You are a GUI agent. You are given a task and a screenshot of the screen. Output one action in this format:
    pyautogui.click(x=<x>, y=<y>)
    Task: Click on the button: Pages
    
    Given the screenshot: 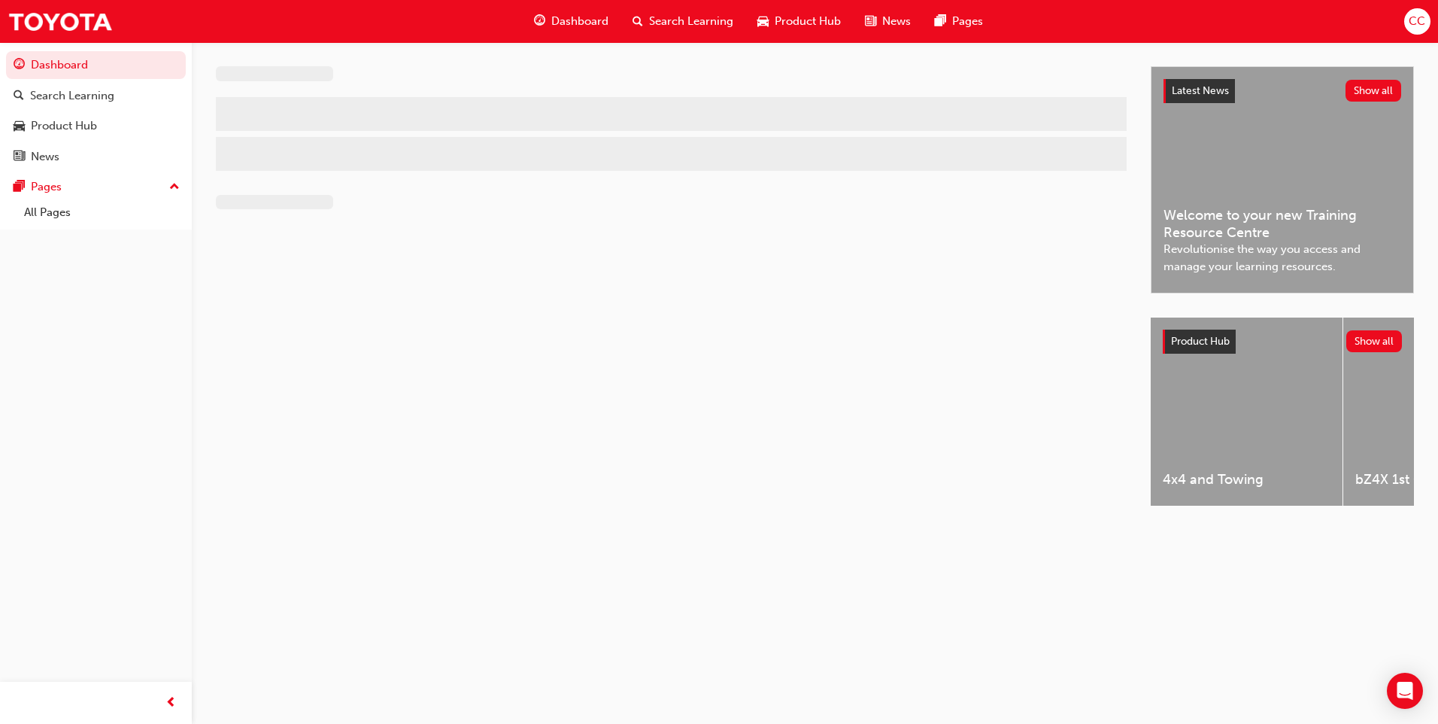 What is the action you would take?
    pyautogui.click(x=96, y=187)
    